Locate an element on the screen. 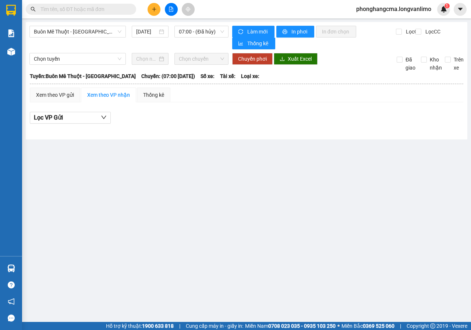 This screenshot has height=330, width=471. span: printer is located at coordinates (285, 32).